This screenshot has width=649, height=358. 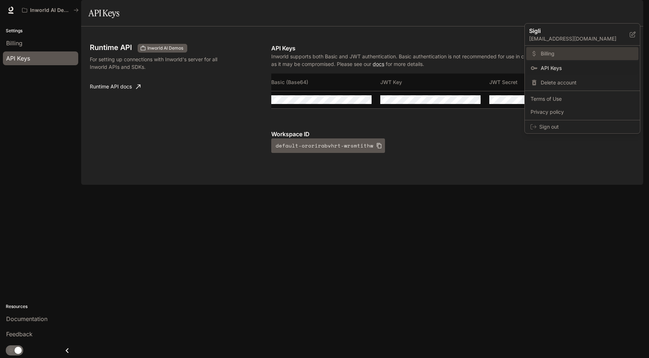 I want to click on a: Terms of Use, so click(x=583, y=99).